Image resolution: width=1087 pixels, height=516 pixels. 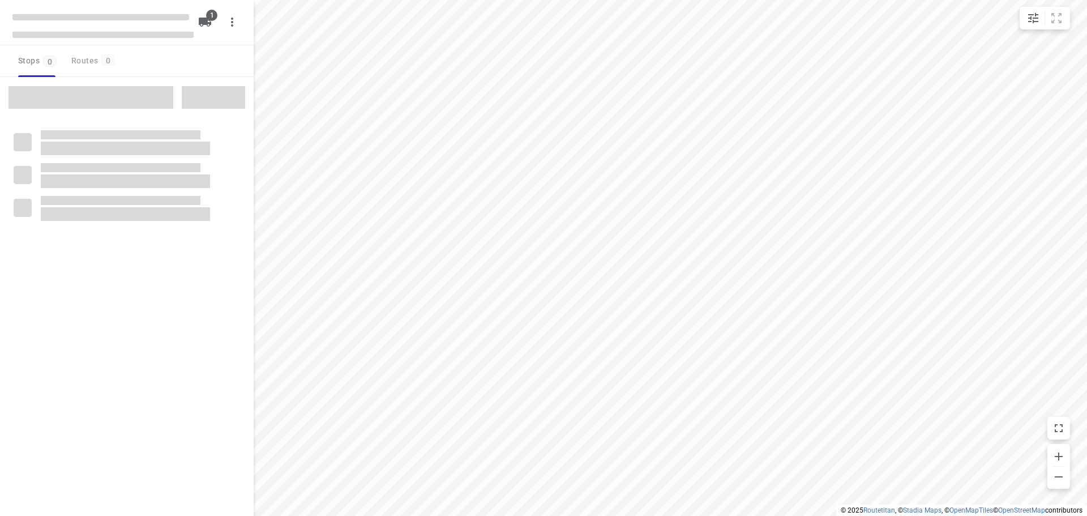 What do you see at coordinates (1033, 18) in the screenshot?
I see `button: Map settings` at bounding box center [1033, 18].